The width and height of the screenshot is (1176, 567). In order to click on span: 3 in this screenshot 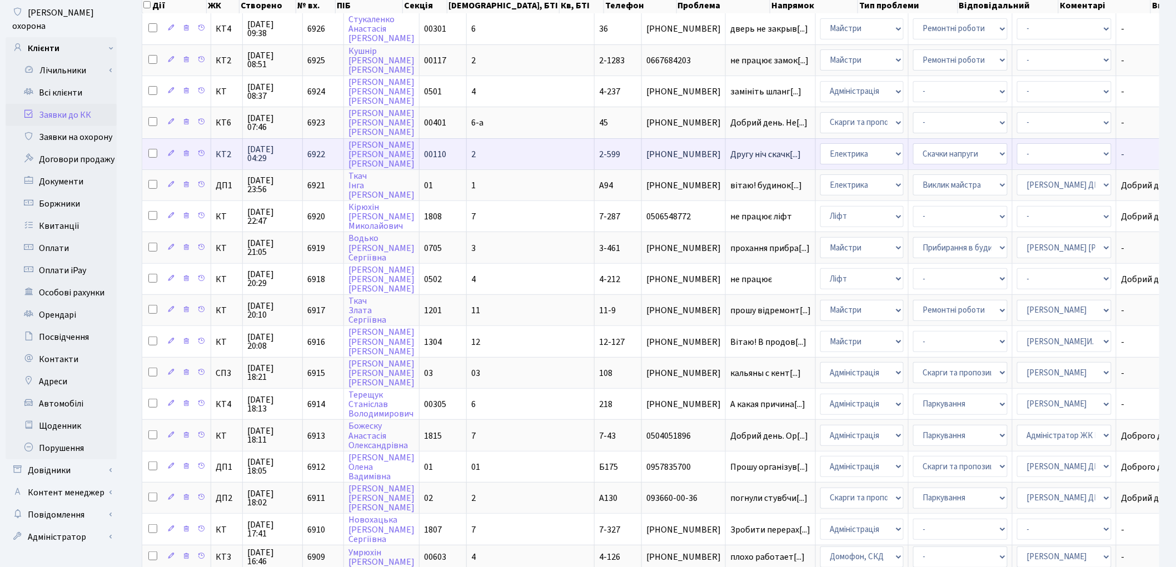, I will do `click(474, 248)`.